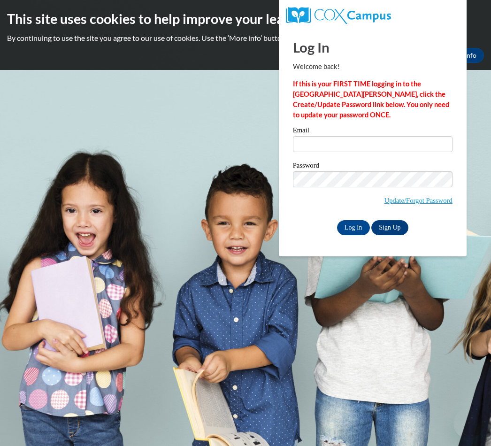 This screenshot has height=446, width=491. I want to click on img: COX Campus, so click(338, 15).